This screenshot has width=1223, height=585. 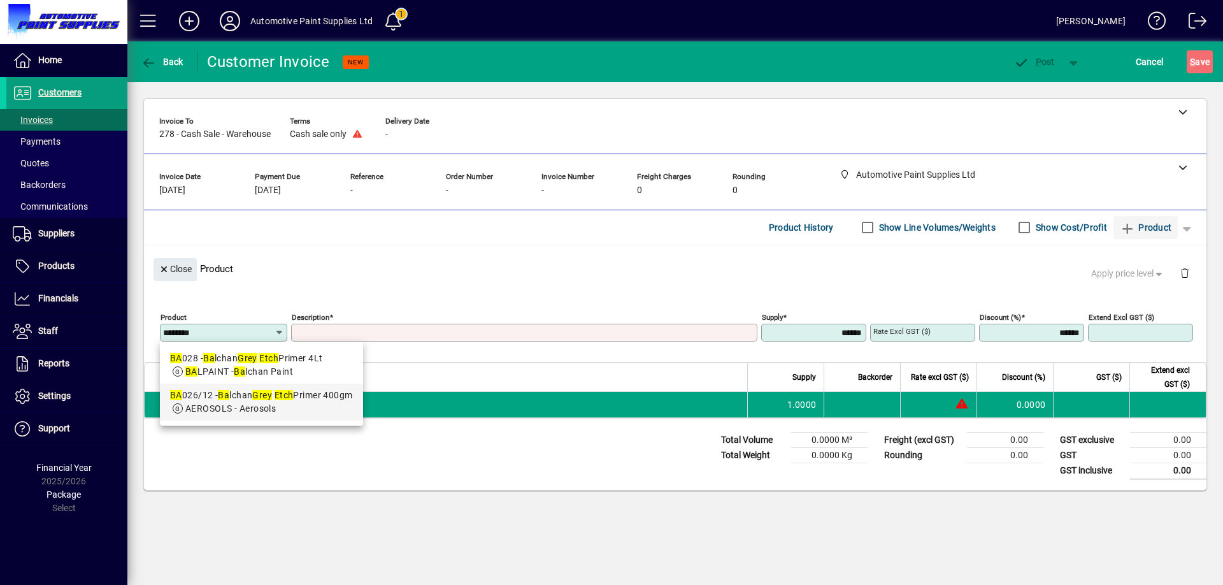 I want to click on a: Products, so click(x=67, y=266).